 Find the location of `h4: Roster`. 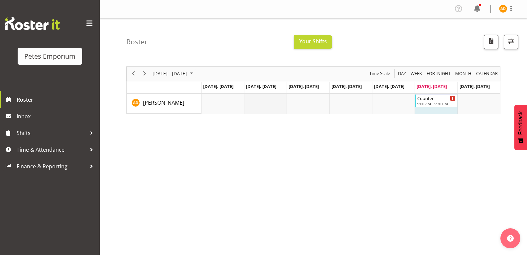

h4: Roster is located at coordinates (137, 42).